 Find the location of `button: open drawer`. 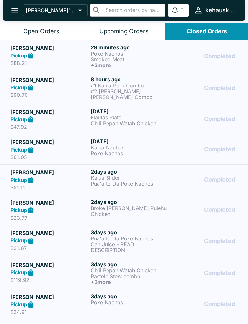

button: open drawer is located at coordinates (15, 10).